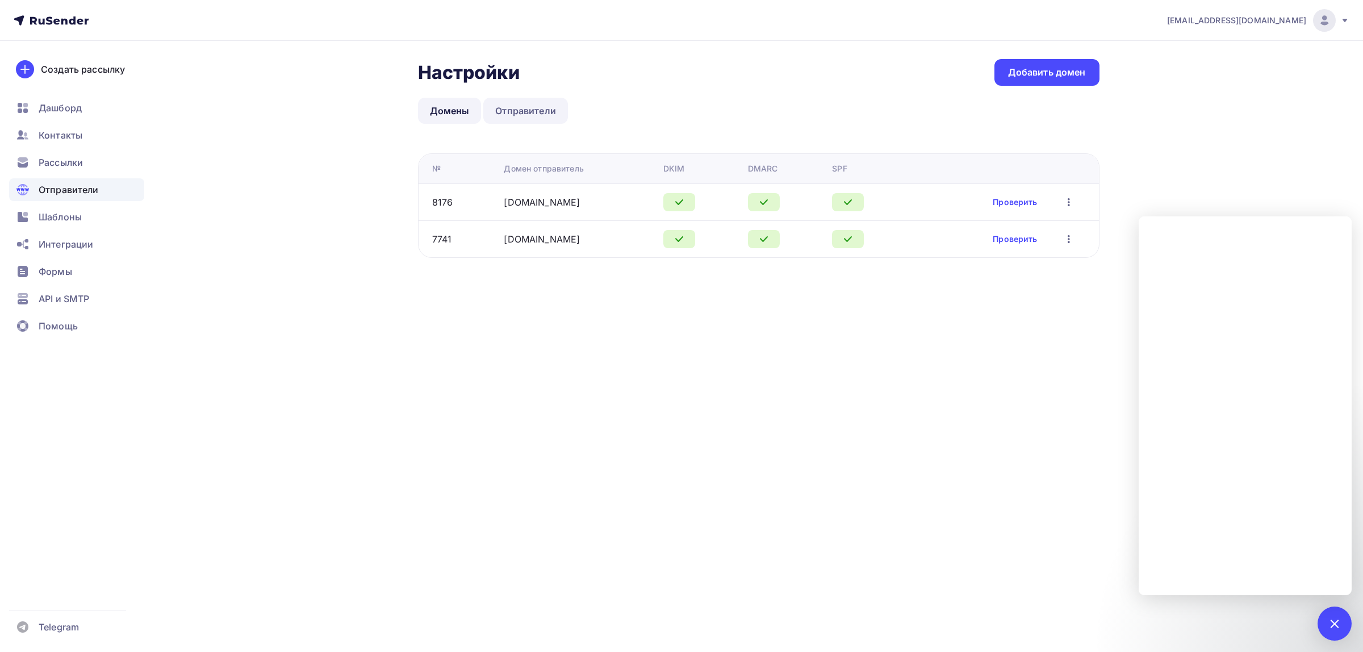 The height and width of the screenshot is (652, 1363). Describe the element at coordinates (544, 169) in the screenshot. I see `div: Домен отправитель` at that location.